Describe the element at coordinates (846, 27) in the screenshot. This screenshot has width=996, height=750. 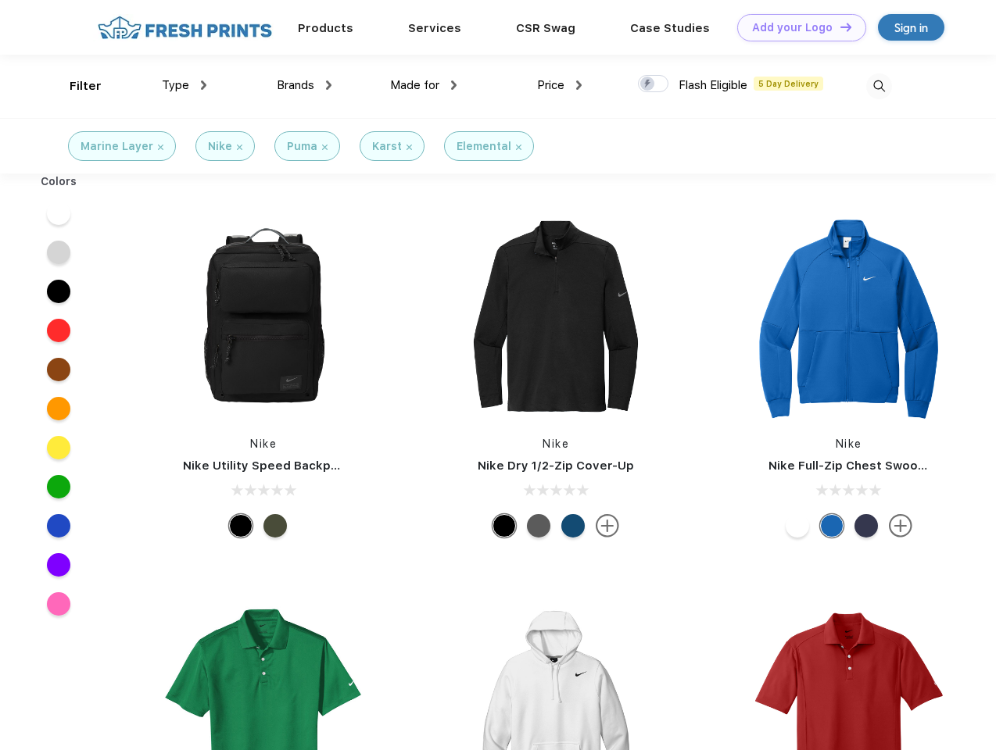
I see `img: DT` at that location.